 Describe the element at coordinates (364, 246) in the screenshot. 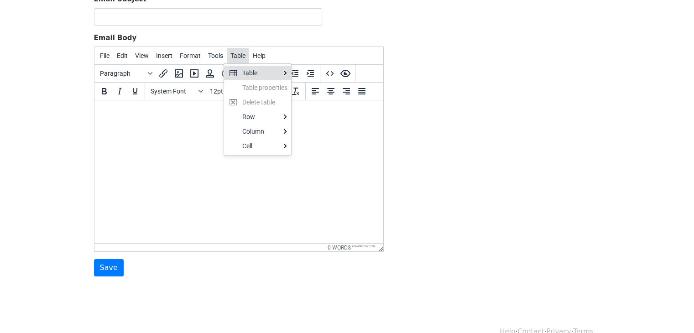

I see `a: Powered by Tiny` at that location.